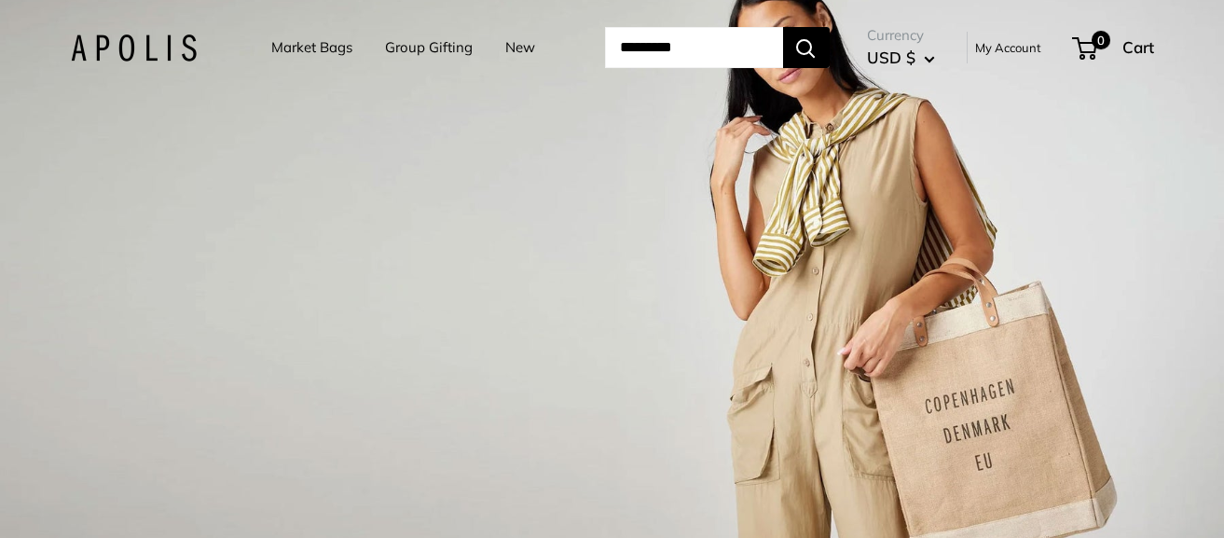 The image size is (1224, 538). Describe the element at coordinates (891, 57) in the screenshot. I see `span: USD $` at that location.